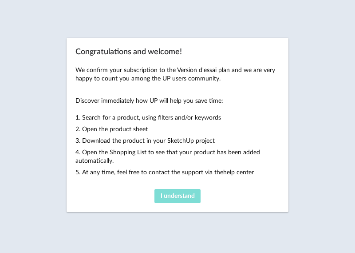 The width and height of the screenshot is (355, 253). What do you see at coordinates (178, 74) in the screenshot?
I see `p: We confirm your subscription to the Version d'essai plan and we are very happy to count you among...` at bounding box center [178, 74].